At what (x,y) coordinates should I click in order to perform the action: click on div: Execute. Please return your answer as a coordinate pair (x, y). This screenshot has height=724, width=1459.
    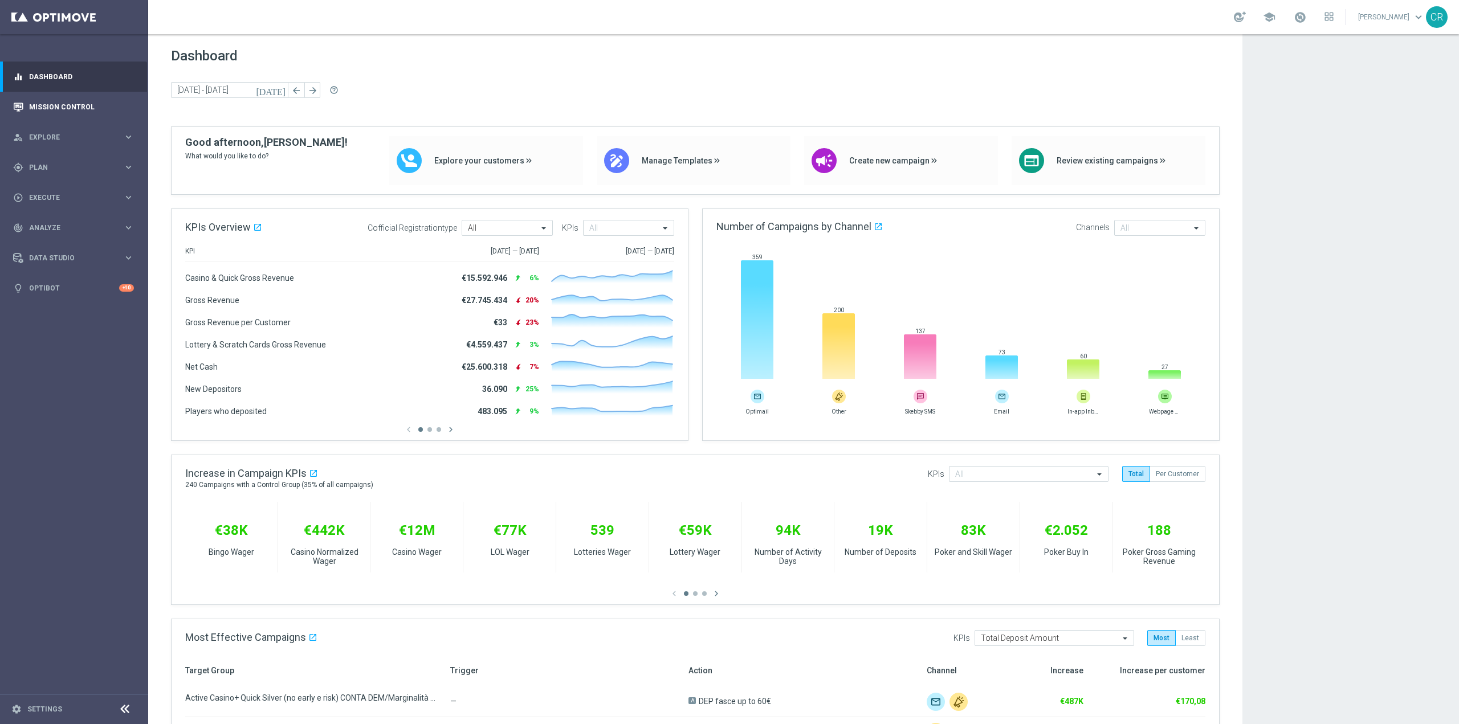
    Looking at the image, I should click on (68, 198).